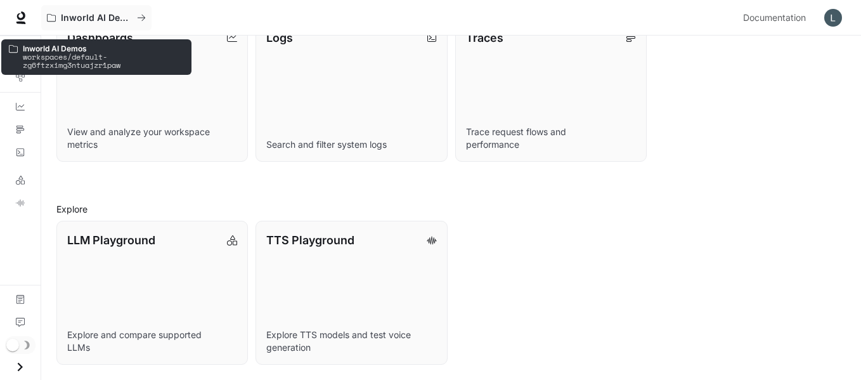 This screenshot has height=380, width=861. Describe the element at coordinates (451, 209) in the screenshot. I see `h2: Explore` at that location.